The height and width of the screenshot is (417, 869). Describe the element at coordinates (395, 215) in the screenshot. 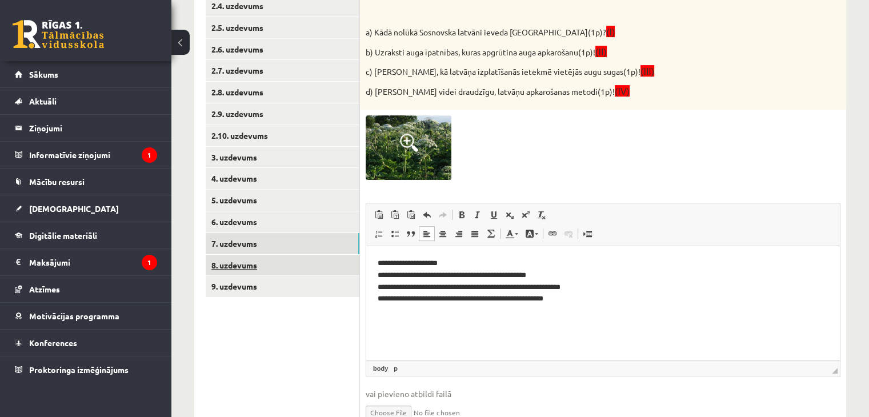

I see `a: Вставить только текст (Ctrl+Shift+V)` at that location.